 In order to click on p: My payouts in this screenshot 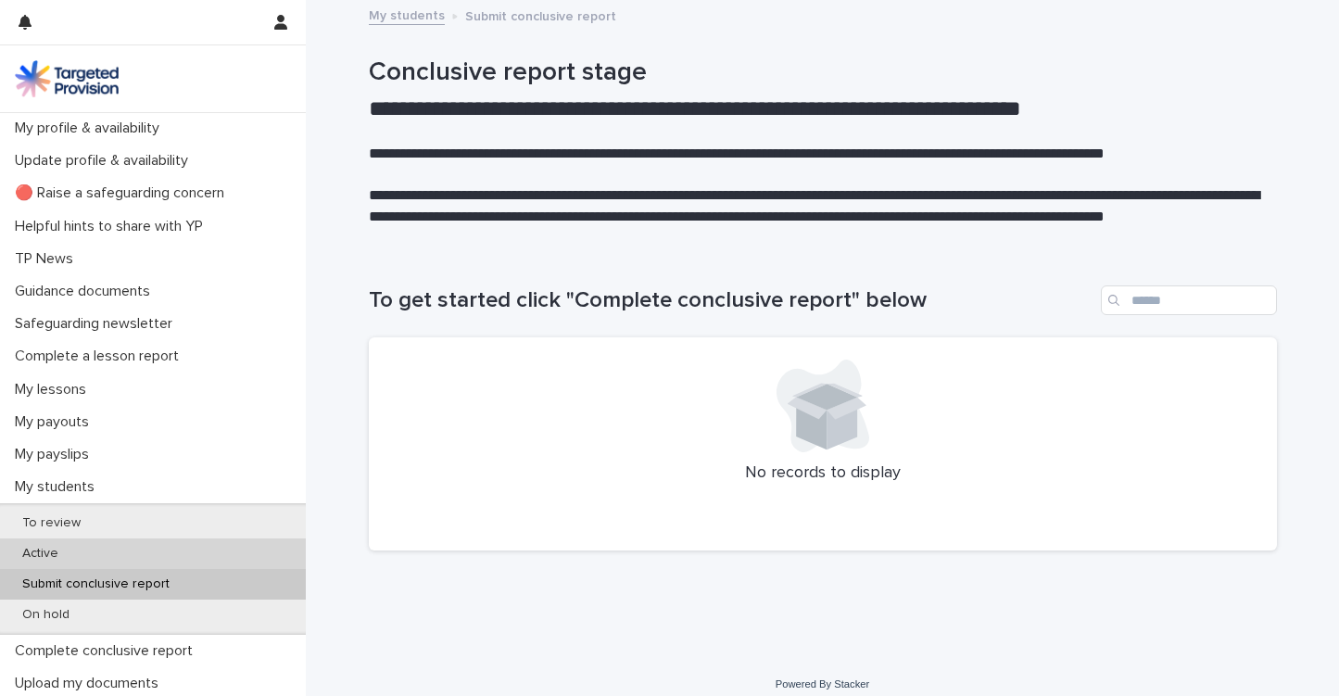, I will do `click(56, 422)`.